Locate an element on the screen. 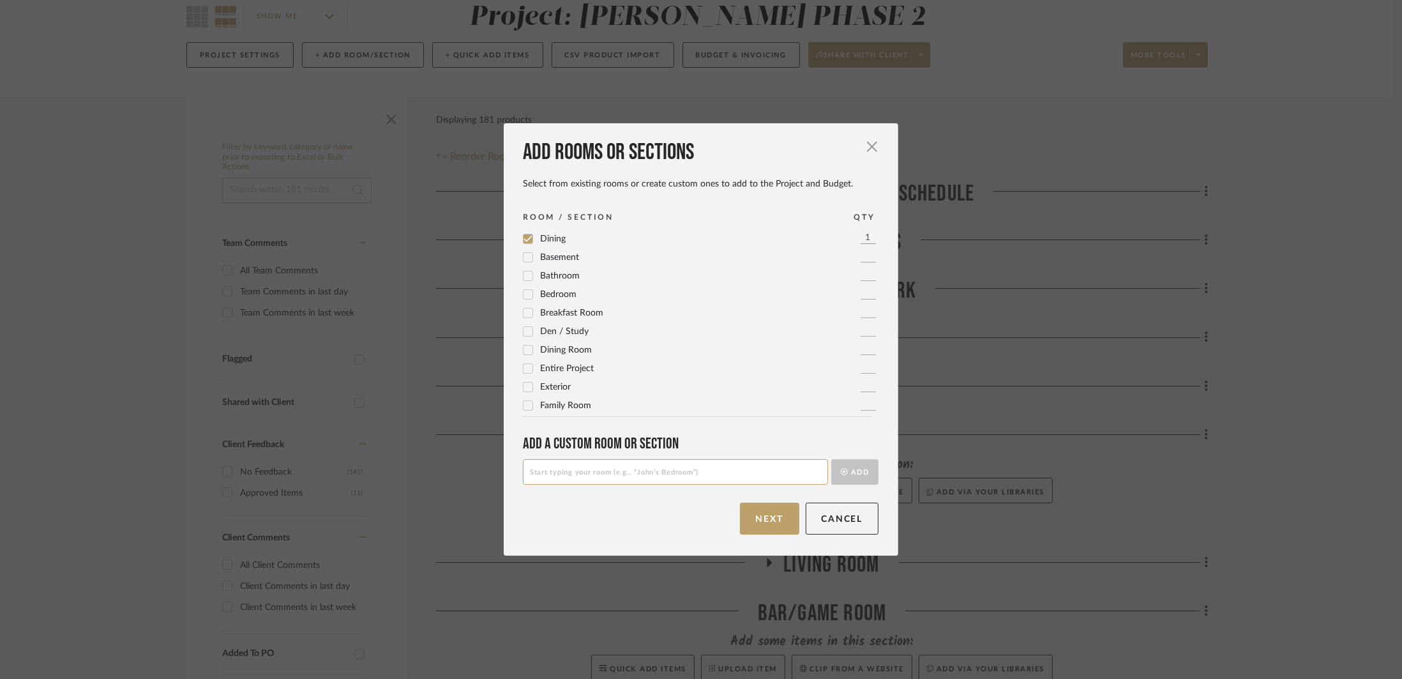 This screenshot has height=679, width=1402. span: Bathroom is located at coordinates (560, 276).